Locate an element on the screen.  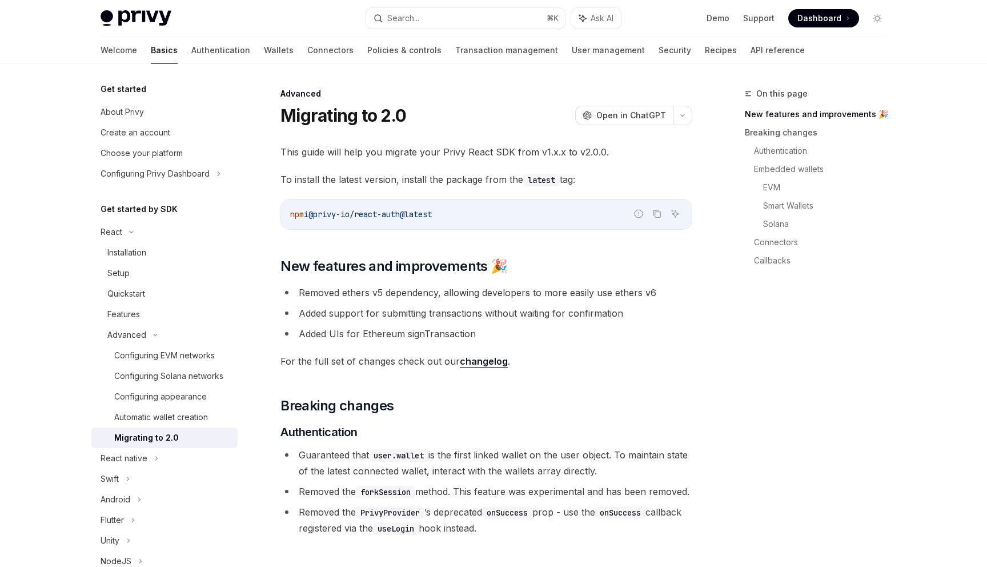
button: Search...⌘K is located at coordinates (466, 18).